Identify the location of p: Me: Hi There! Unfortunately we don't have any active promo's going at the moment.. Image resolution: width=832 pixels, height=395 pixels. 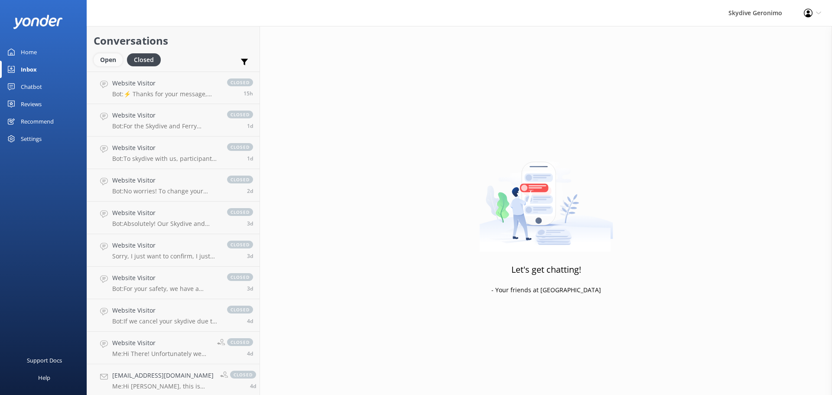
(161, 354).